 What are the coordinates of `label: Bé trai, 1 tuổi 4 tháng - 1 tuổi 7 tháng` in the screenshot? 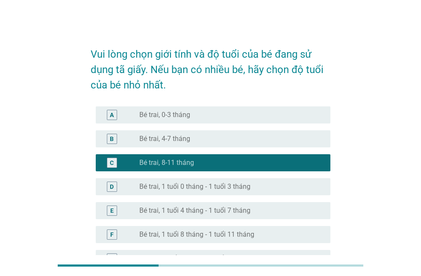 It's located at (195, 211).